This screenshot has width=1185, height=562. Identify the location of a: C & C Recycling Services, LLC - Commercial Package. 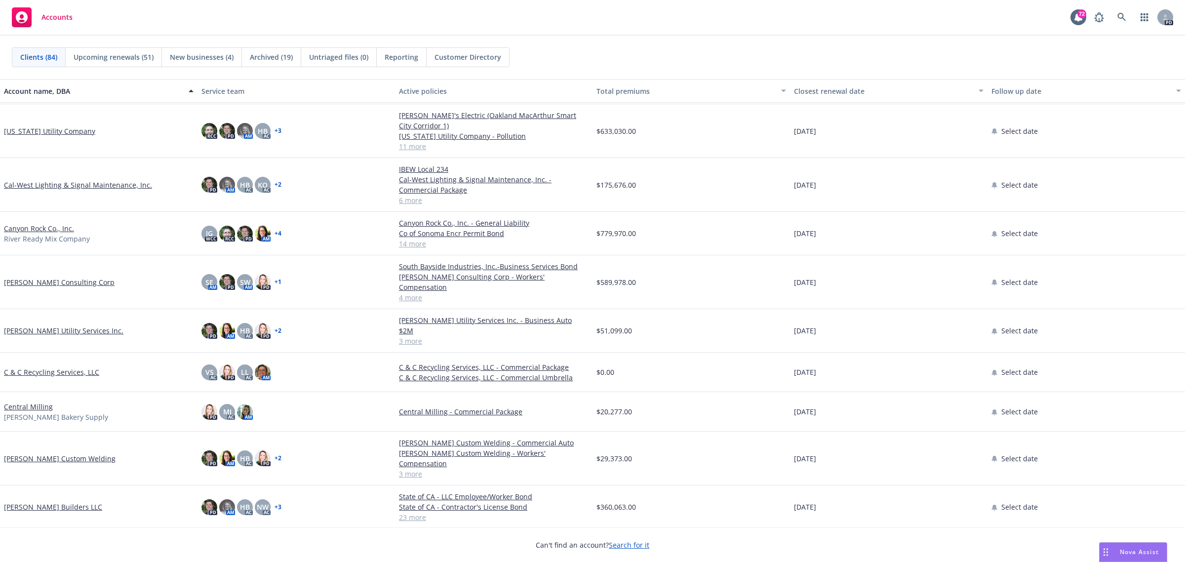
(494, 367).